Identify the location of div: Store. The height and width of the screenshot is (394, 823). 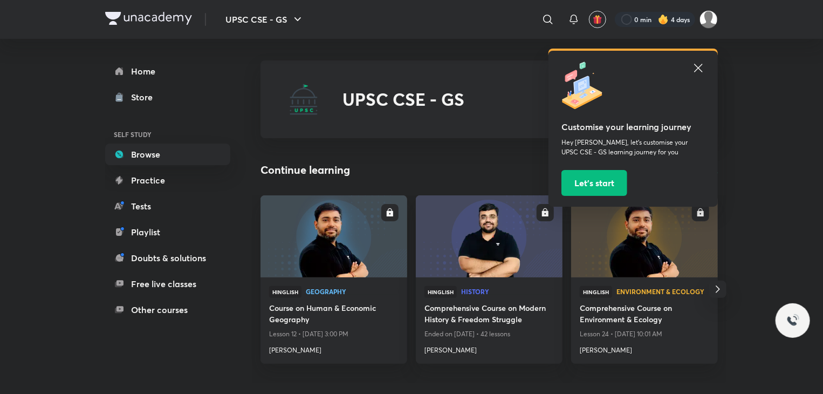
(145, 97).